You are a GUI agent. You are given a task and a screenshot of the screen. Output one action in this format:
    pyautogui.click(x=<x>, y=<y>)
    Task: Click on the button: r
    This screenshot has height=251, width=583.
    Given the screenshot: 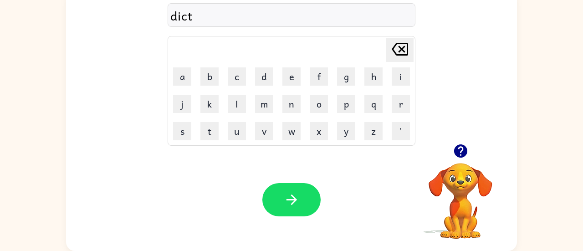 What is the action you would take?
    pyautogui.click(x=401, y=104)
    